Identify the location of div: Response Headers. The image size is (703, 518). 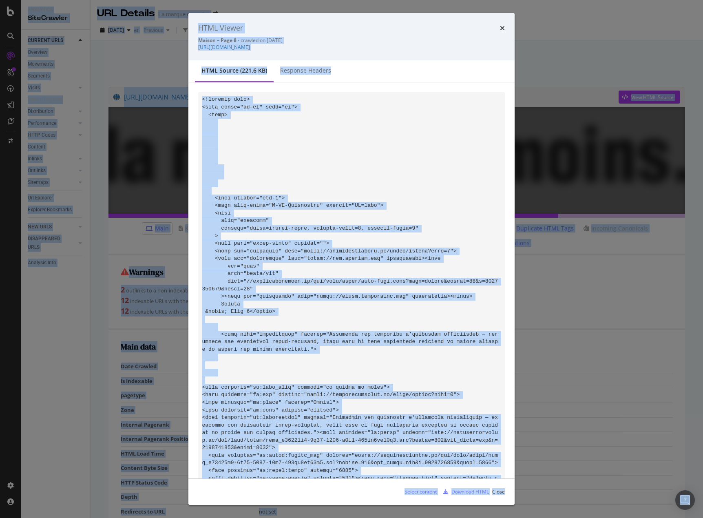
(305, 70).